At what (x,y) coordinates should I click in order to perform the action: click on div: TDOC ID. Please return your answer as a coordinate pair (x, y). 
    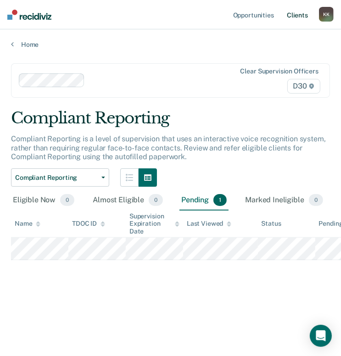
    Looking at the image, I should click on (88, 223).